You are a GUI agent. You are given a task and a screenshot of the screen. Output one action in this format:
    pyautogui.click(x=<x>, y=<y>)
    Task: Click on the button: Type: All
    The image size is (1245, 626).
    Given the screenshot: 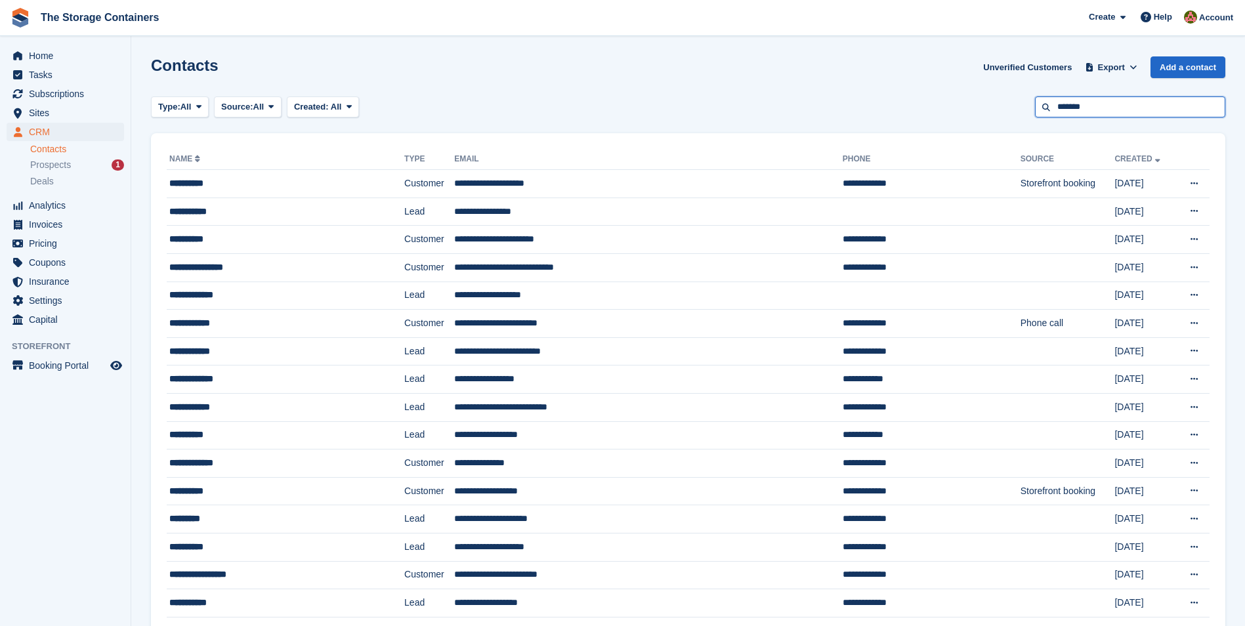 What is the action you would take?
    pyautogui.click(x=180, y=107)
    